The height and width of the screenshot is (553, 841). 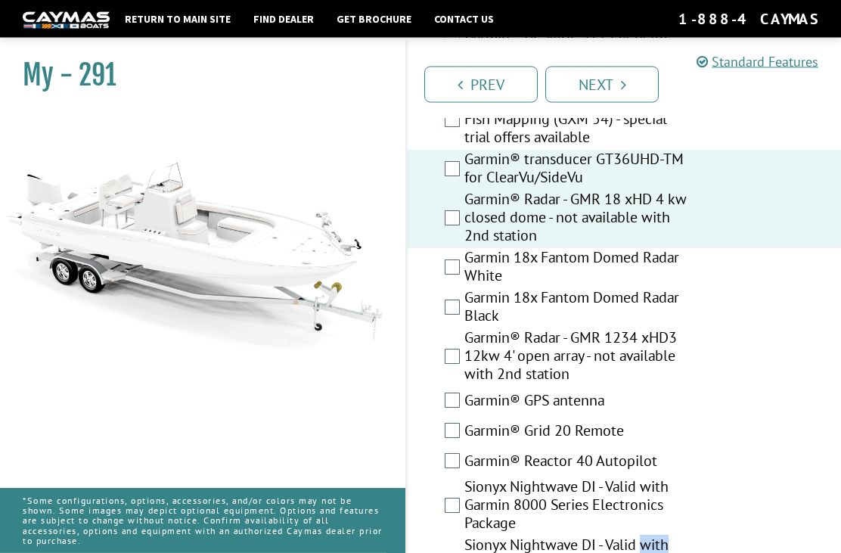 What do you see at coordinates (757, 61) in the screenshot?
I see `a: Standard Features` at bounding box center [757, 61].